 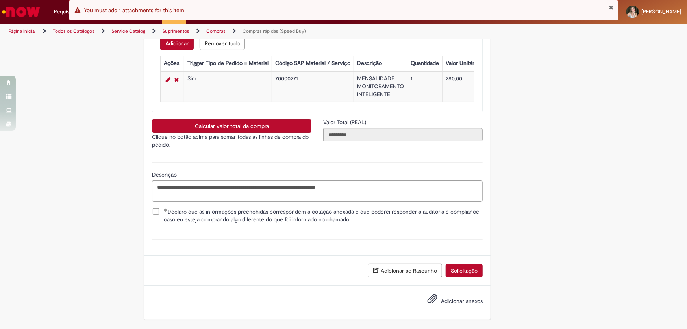 What do you see at coordinates (21, 12) in the screenshot?
I see `img: ServiceNow` at bounding box center [21, 12].